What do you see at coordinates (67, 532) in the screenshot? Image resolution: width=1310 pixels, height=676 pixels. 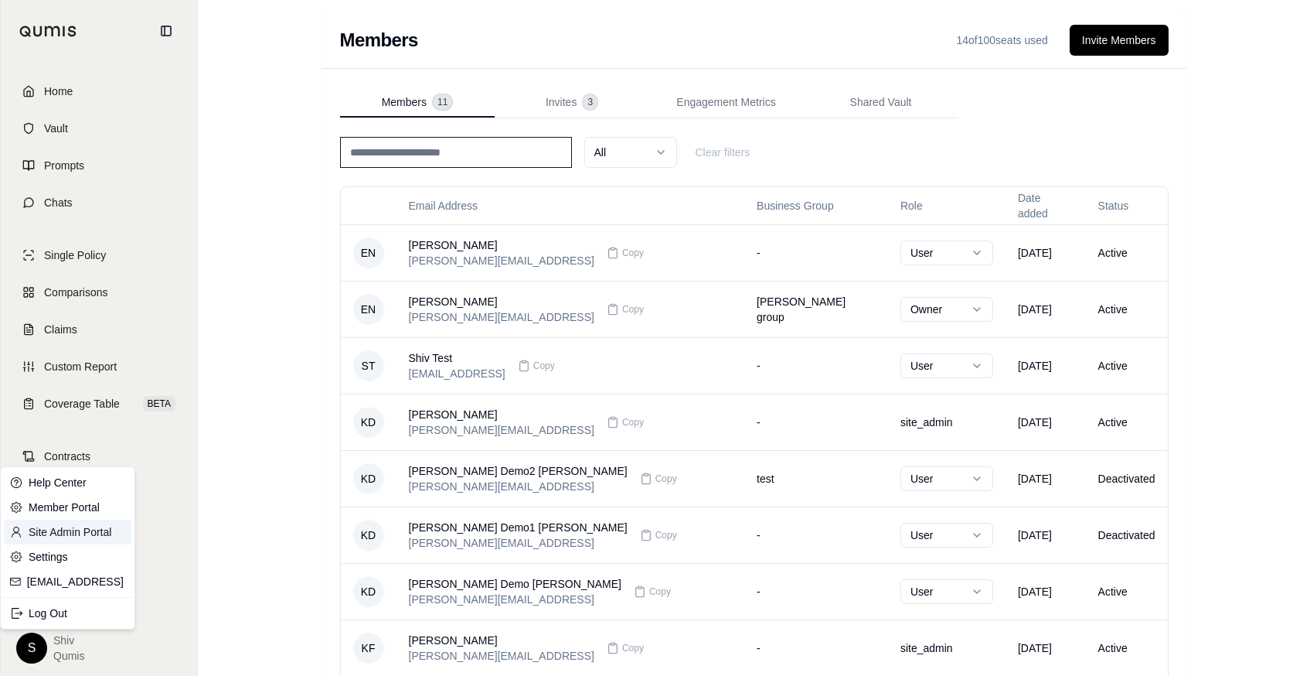 I see `a: Site Admin Portal` at bounding box center [67, 532].